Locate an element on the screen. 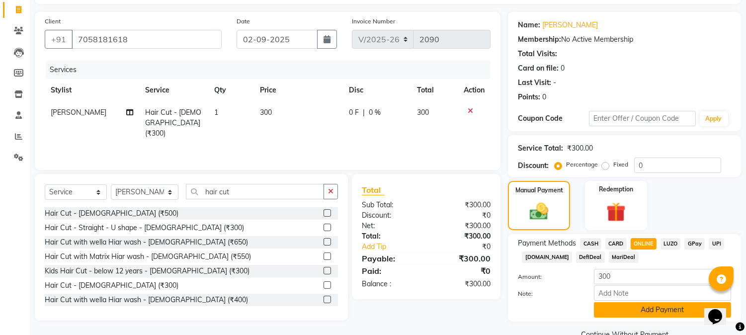 This screenshot has width=746, height=335. input: Search or Scan is located at coordinates (255, 191).